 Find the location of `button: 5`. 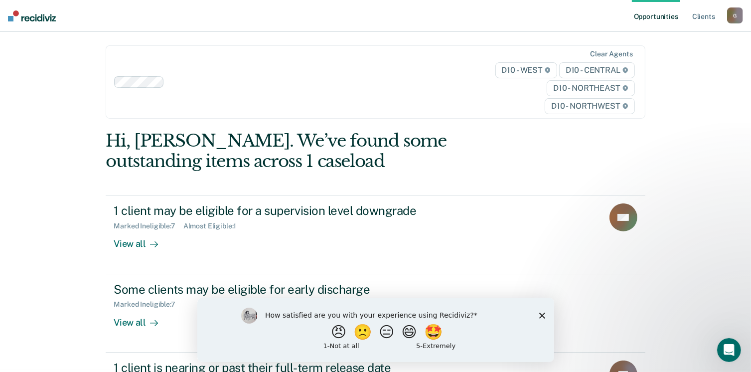

button: 5 is located at coordinates (237, 34).